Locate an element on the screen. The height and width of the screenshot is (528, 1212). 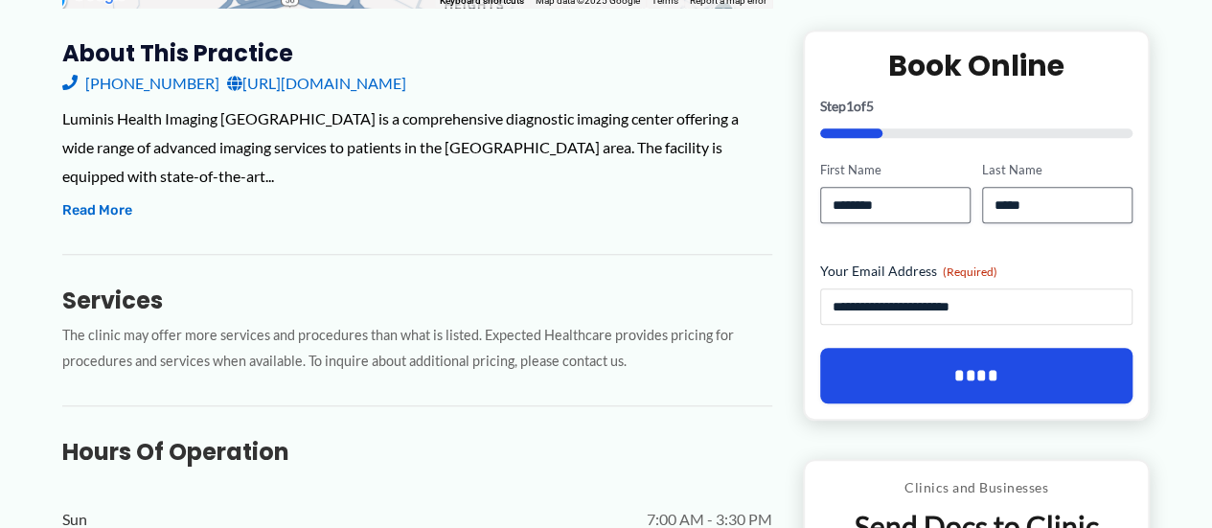
h3: Hours of Operation is located at coordinates (417, 451).